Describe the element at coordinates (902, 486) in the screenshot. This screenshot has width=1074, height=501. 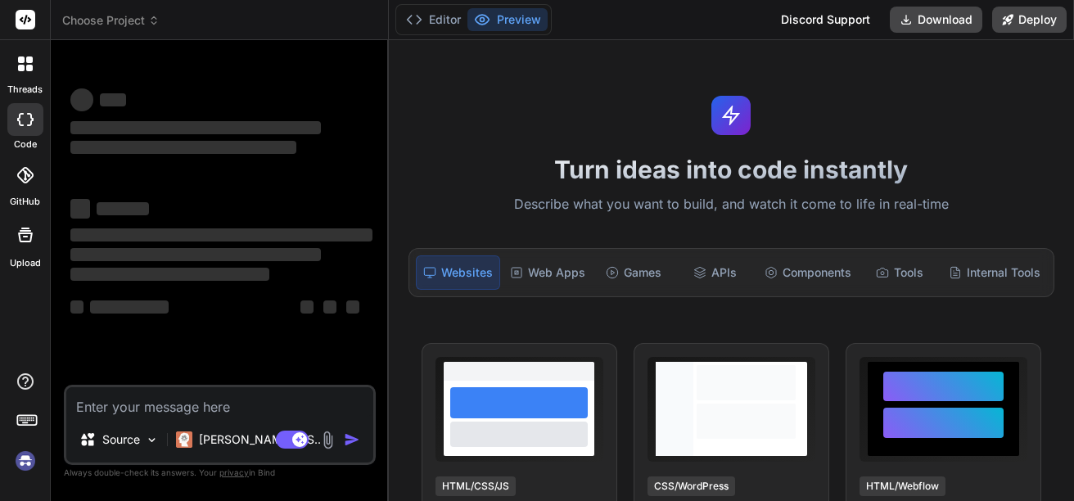
I see `div: HTML/Webflow` at that location.